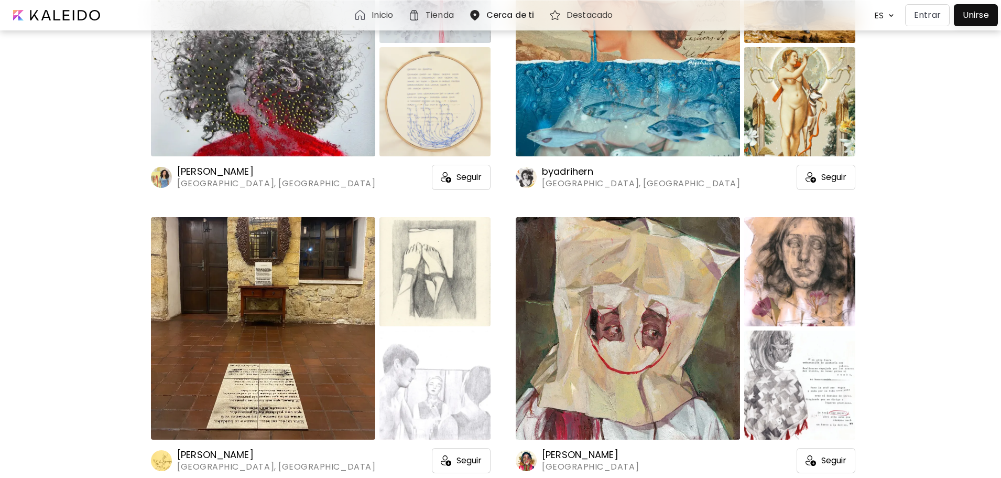 Image resolution: width=1001 pixels, height=478 pixels. What do you see at coordinates (927, 15) in the screenshot?
I see `button: Entrar` at bounding box center [927, 15].